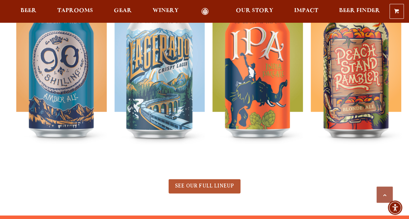 This screenshot has height=219, width=409. What do you see at coordinates (360, 11) in the screenshot?
I see `span: Beer Finder` at bounding box center [360, 11].